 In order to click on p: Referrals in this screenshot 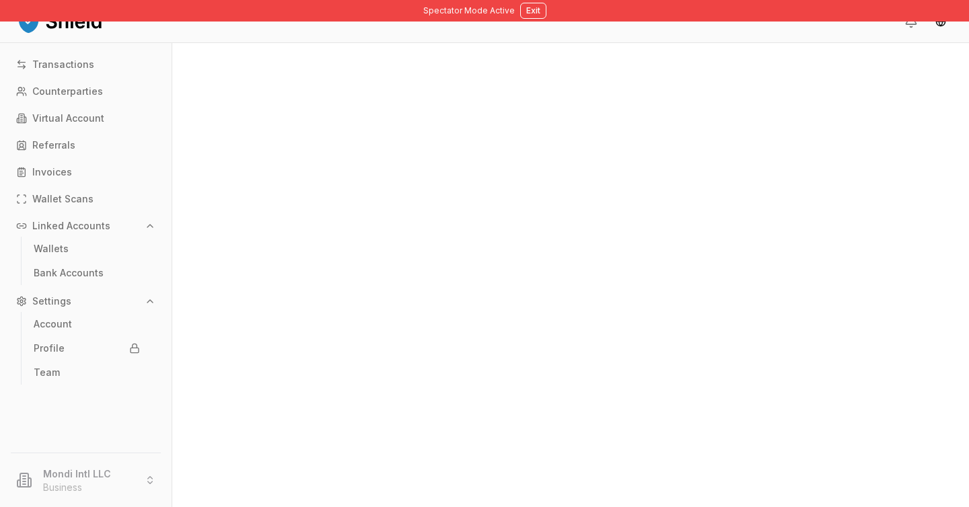, I will do `click(54, 145)`.